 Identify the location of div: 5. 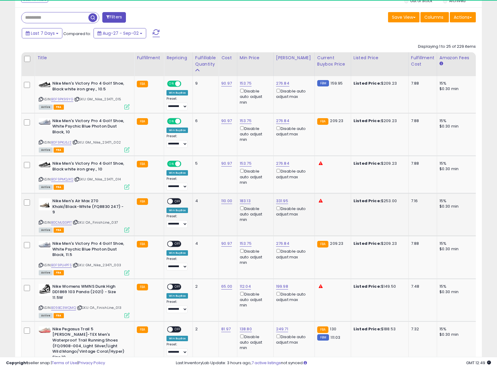
(204, 164).